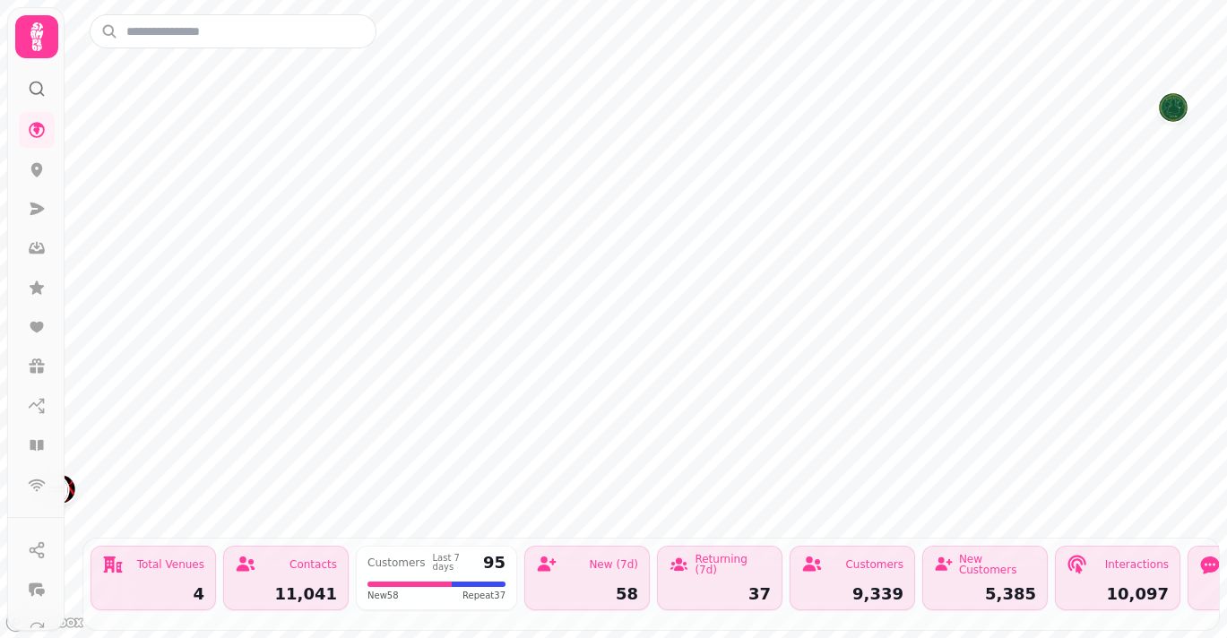 The width and height of the screenshot is (1227, 638). Describe the element at coordinates (1118, 594) in the screenshot. I see `div: 10,097` at that location.